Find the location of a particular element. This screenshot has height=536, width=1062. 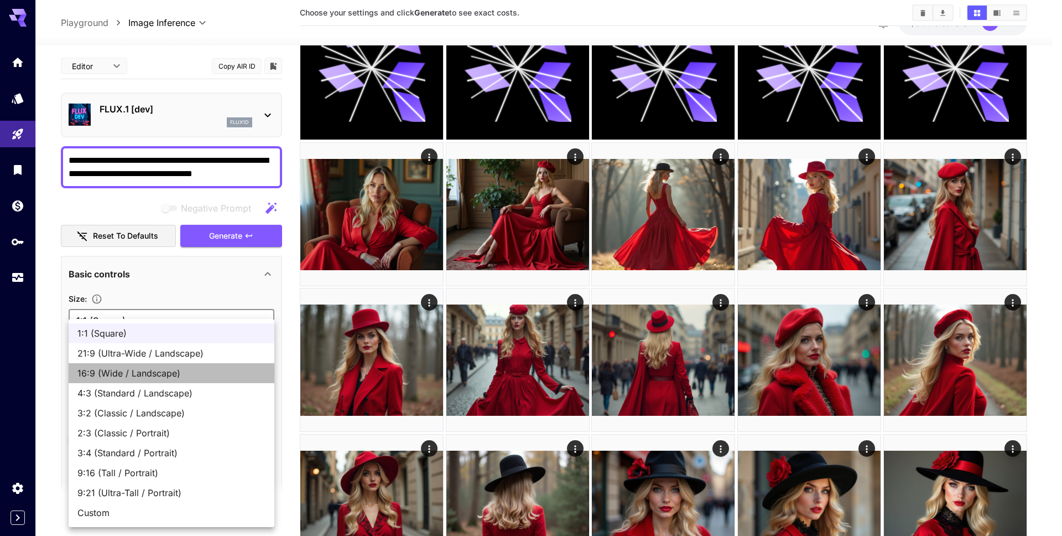

span: 16:9 (Wide / Landscape) is located at coordinates (171, 373).